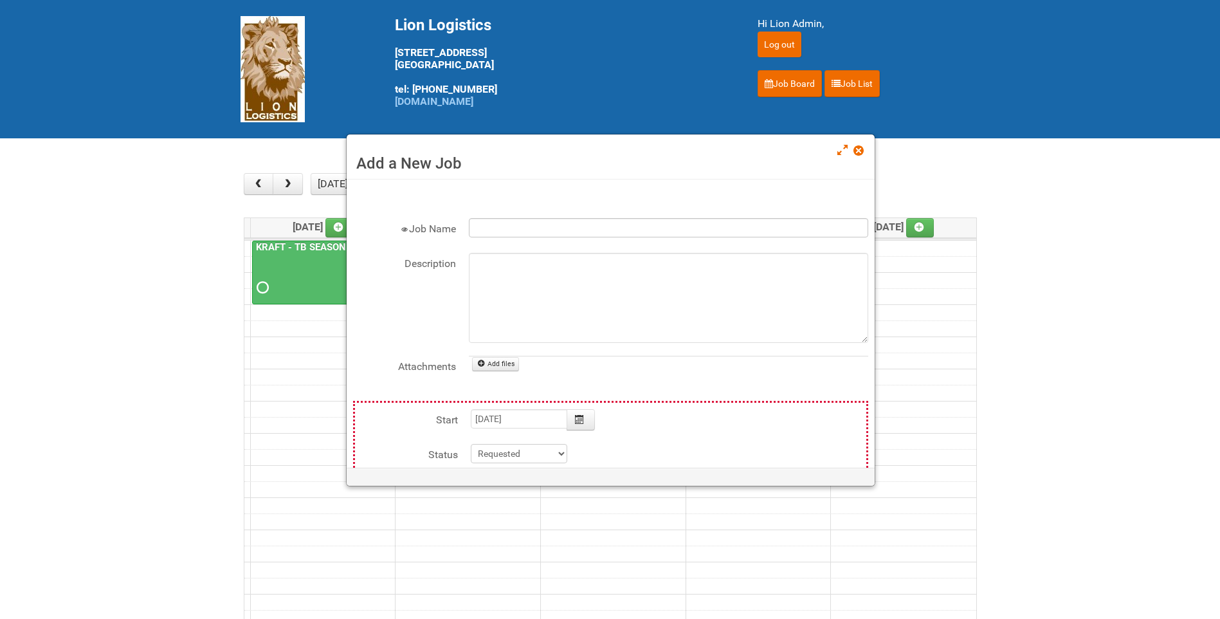 The image size is (1220, 619). What do you see at coordinates (610, 163) in the screenshot?
I see `h3: Add a New Job` at bounding box center [610, 163].